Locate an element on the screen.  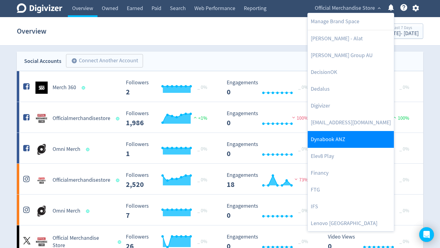
a: Manage Brand Space is located at coordinates (351, 21).